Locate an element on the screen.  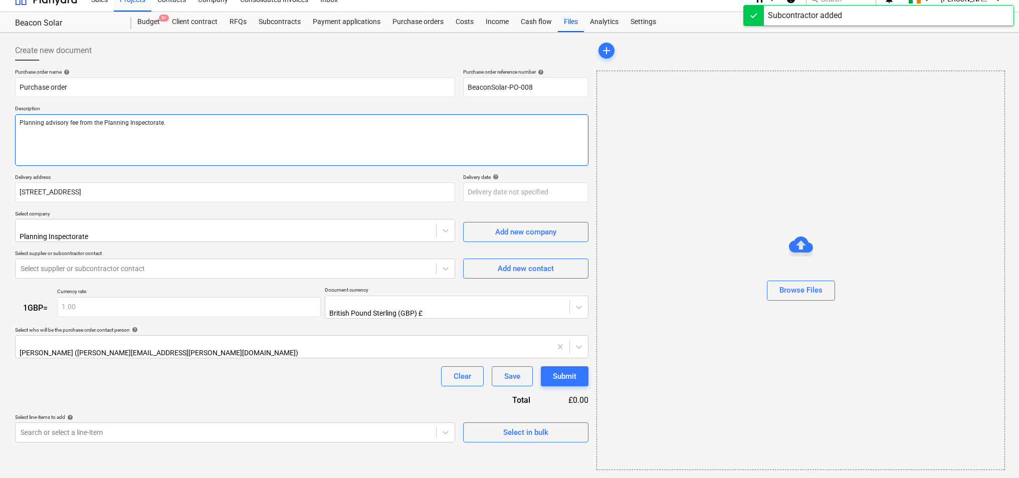
div: Add new company is located at coordinates (526, 232).